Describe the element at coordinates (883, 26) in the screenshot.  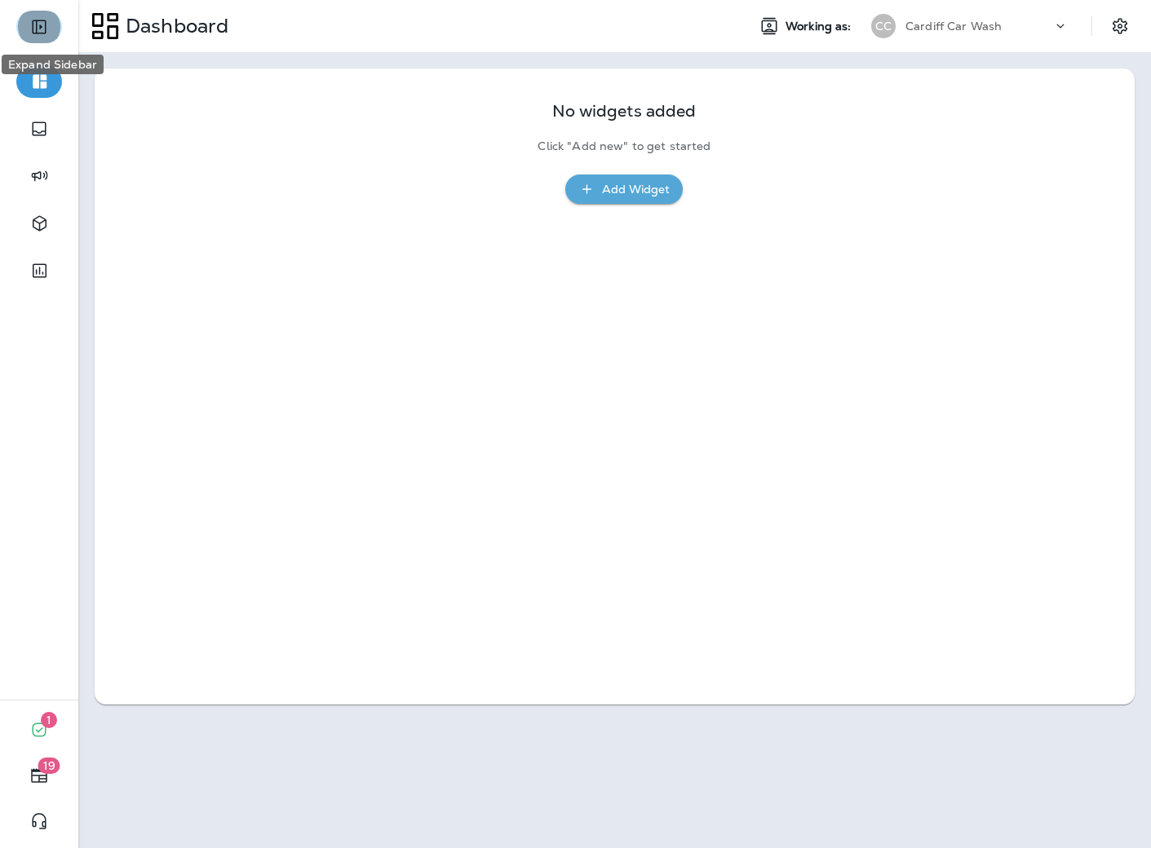
I see `div: CC` at that location.